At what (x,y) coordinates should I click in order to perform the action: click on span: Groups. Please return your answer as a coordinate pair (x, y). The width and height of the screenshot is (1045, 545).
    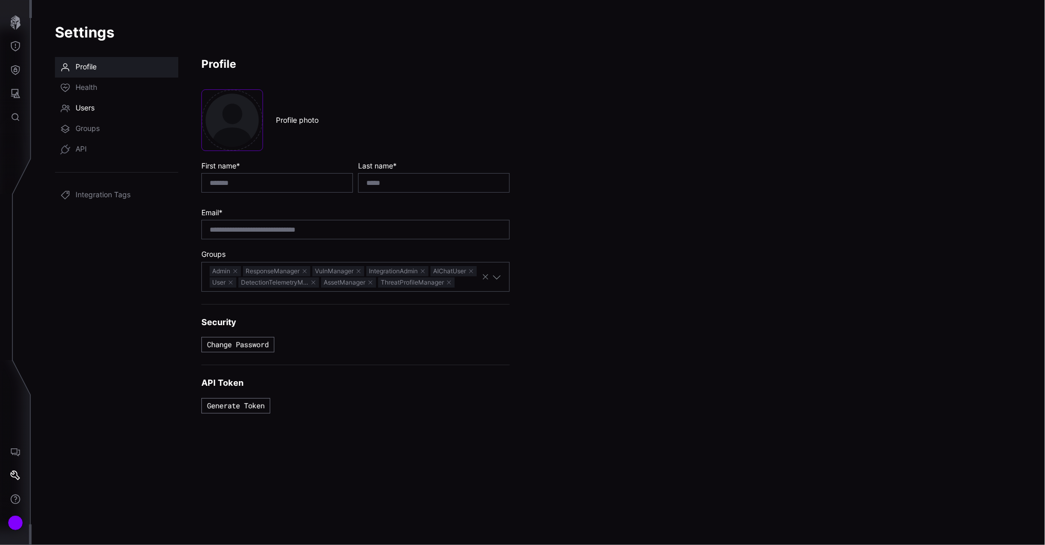
    Looking at the image, I should click on (87, 129).